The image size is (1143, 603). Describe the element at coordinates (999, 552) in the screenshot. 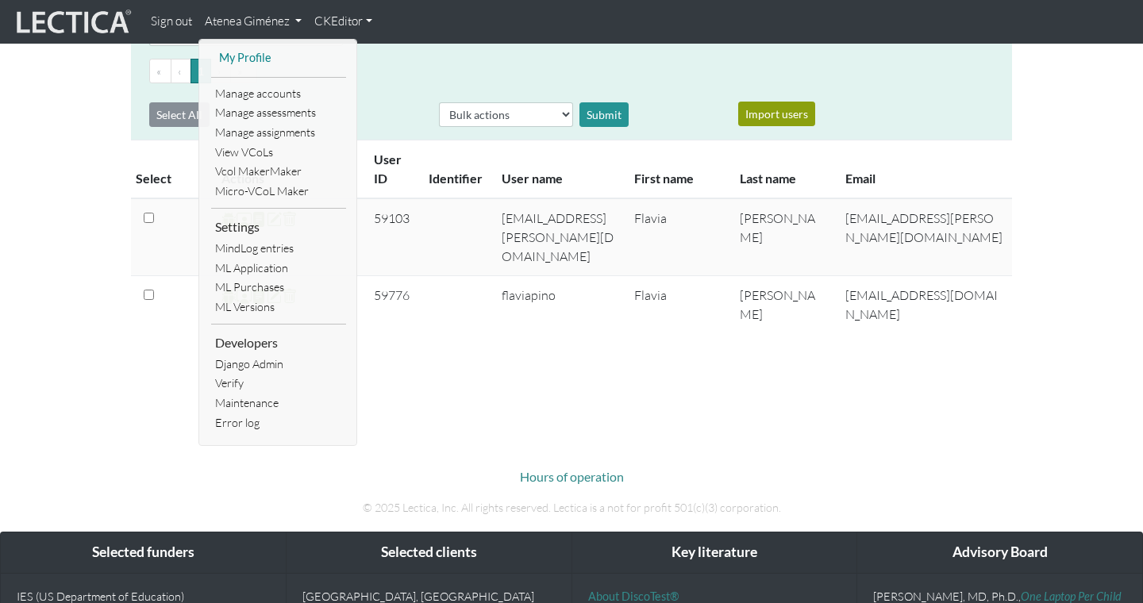

I see `div: Advisory Board` at that location.